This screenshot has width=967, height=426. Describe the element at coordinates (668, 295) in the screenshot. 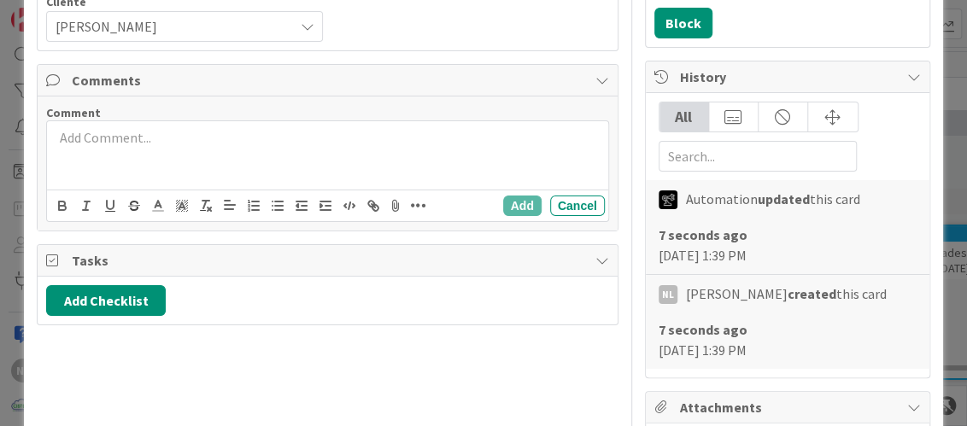

I see `div: NL` at that location.